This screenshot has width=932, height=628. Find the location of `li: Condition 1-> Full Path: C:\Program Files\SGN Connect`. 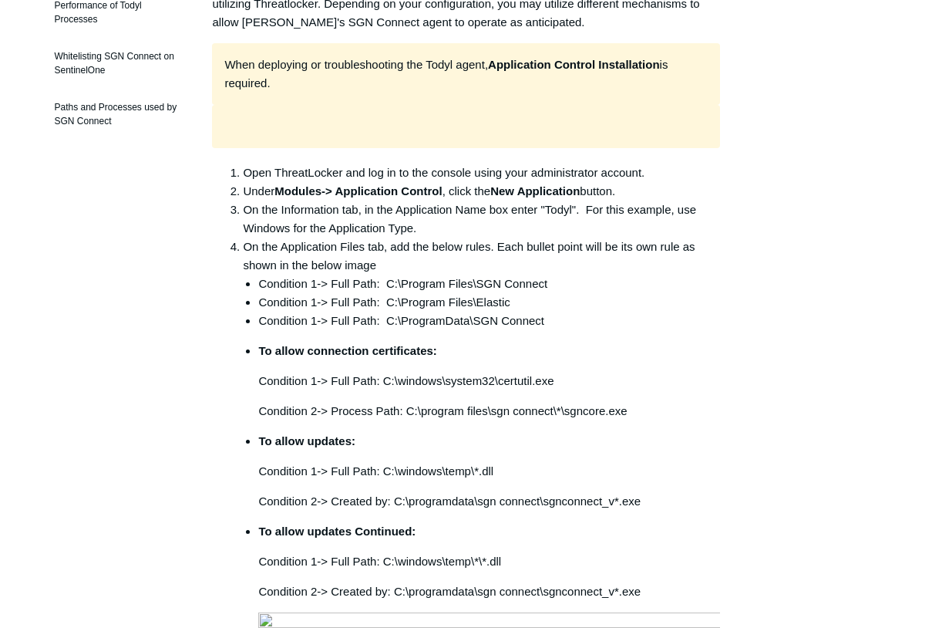

li: Condition 1-> Full Path: C:\Program Files\SGN Connect is located at coordinates (489, 284).